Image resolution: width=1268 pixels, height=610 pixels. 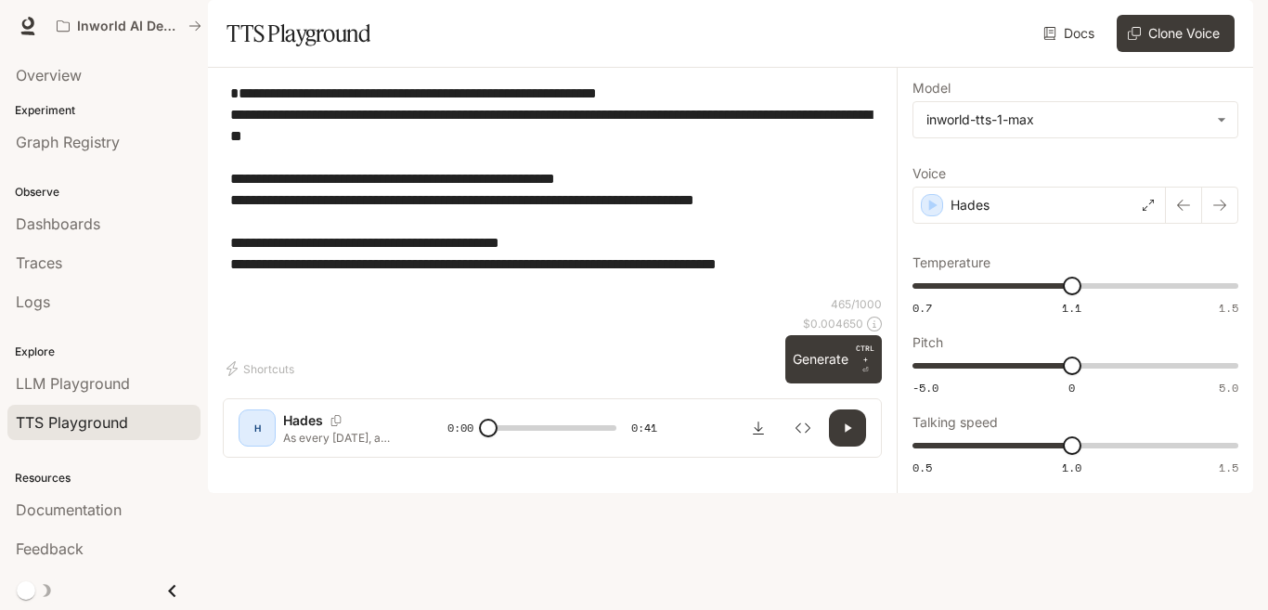 What do you see at coordinates (931, 88) in the screenshot?
I see `p: Model` at bounding box center [931, 88].